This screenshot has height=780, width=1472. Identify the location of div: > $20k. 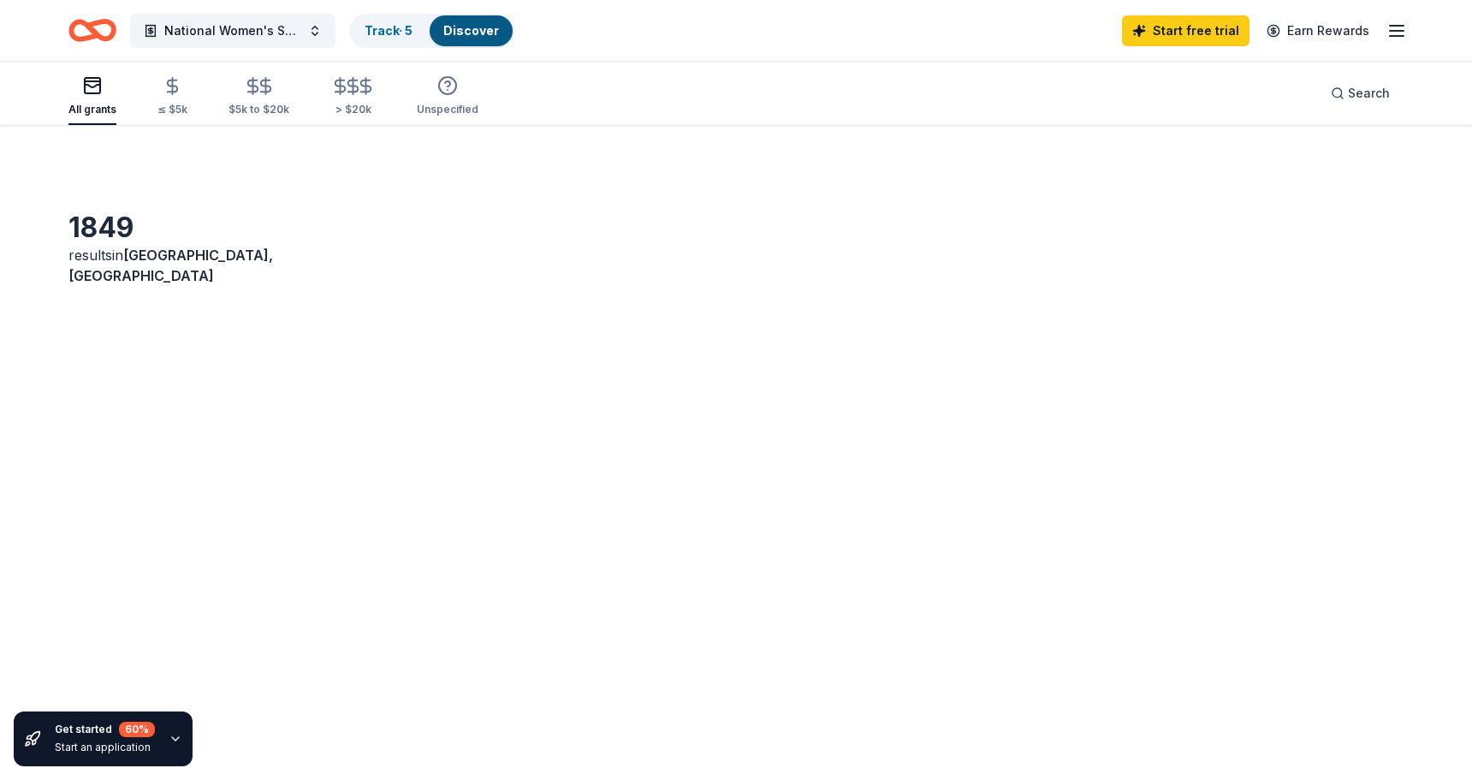
(353, 110).